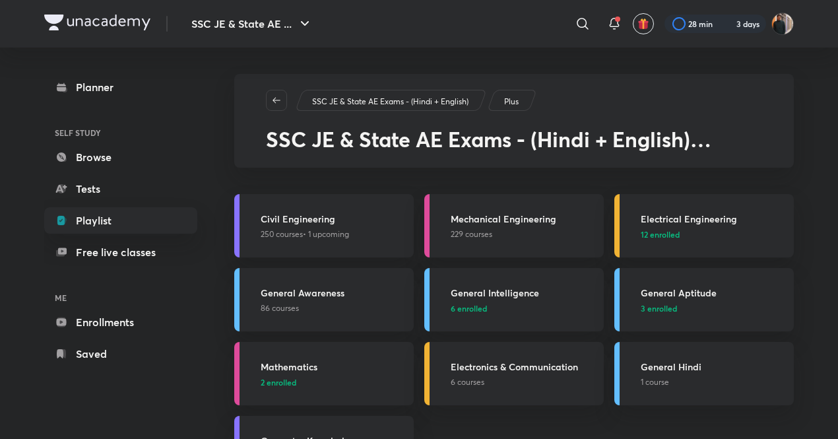 The image size is (838, 439). I want to click on h3: Mathematics, so click(333, 366).